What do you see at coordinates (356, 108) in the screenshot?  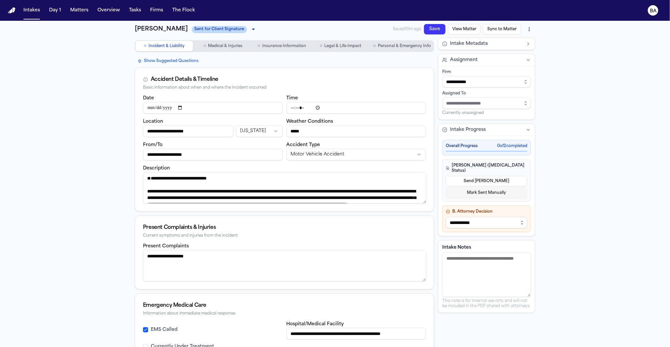 I see `input: Incident time` at bounding box center [356, 108].